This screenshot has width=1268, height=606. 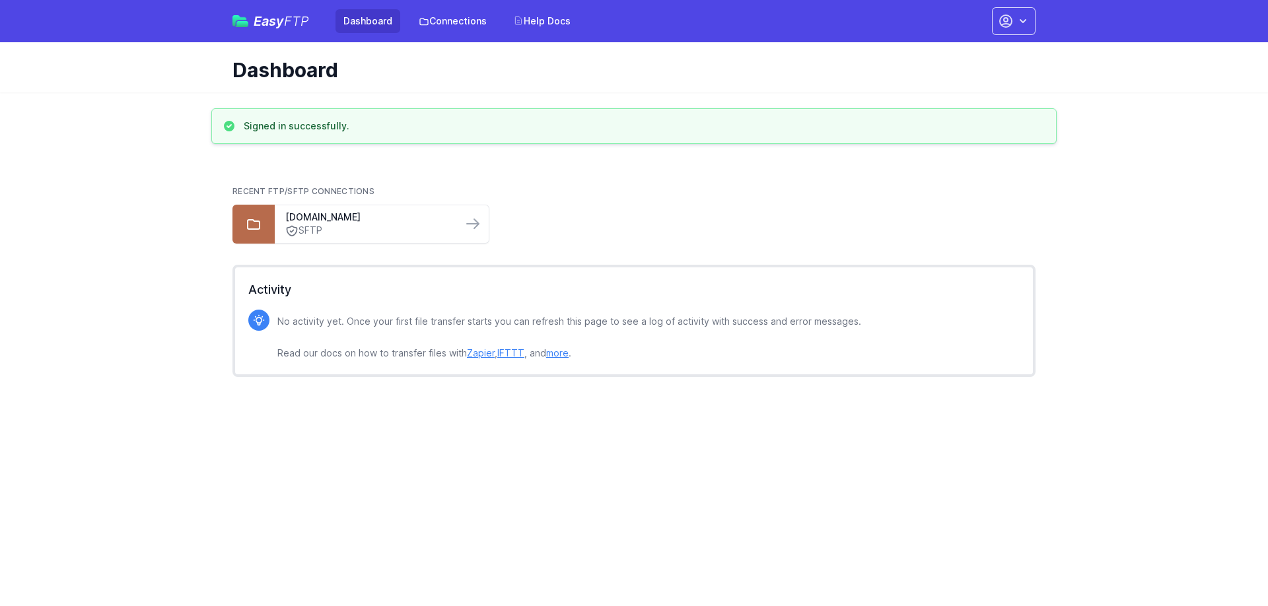 What do you see at coordinates (541, 21) in the screenshot?
I see `a: Help Docs` at bounding box center [541, 21].